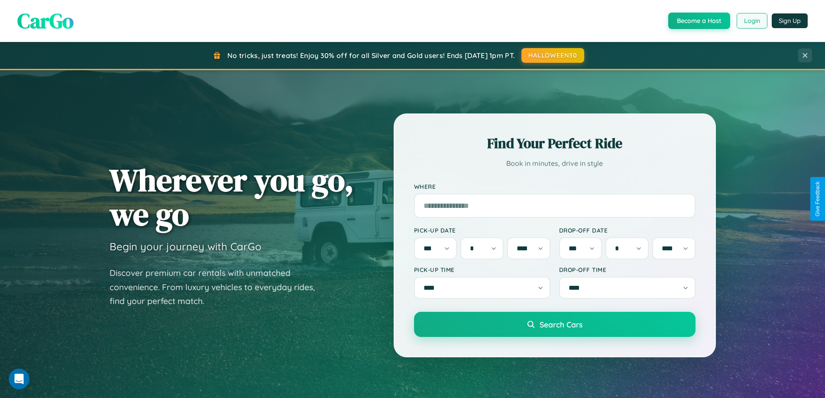 The image size is (825, 398). What do you see at coordinates (699, 21) in the screenshot?
I see `button: Become a Host` at bounding box center [699, 21].